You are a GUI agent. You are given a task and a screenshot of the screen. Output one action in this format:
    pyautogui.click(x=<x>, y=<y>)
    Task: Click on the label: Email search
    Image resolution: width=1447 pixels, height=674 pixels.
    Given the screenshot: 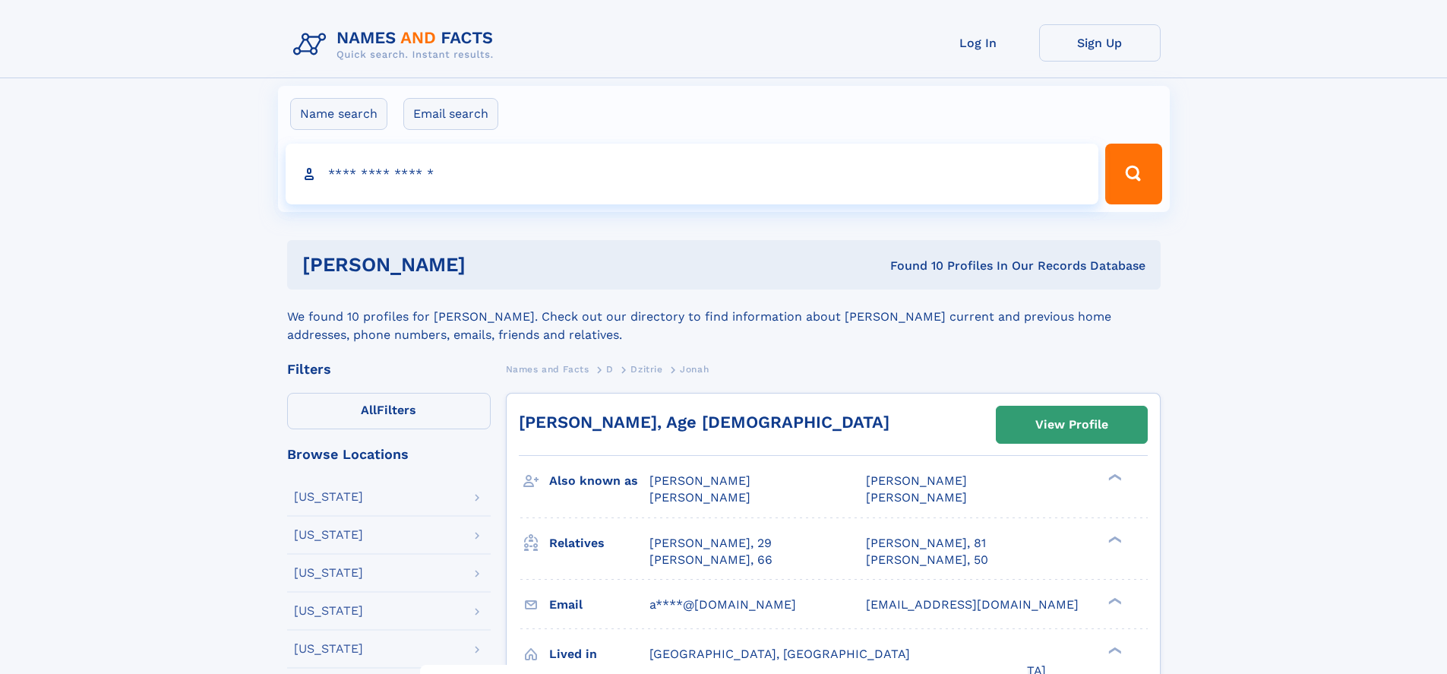 What is the action you would take?
    pyautogui.click(x=450, y=114)
    